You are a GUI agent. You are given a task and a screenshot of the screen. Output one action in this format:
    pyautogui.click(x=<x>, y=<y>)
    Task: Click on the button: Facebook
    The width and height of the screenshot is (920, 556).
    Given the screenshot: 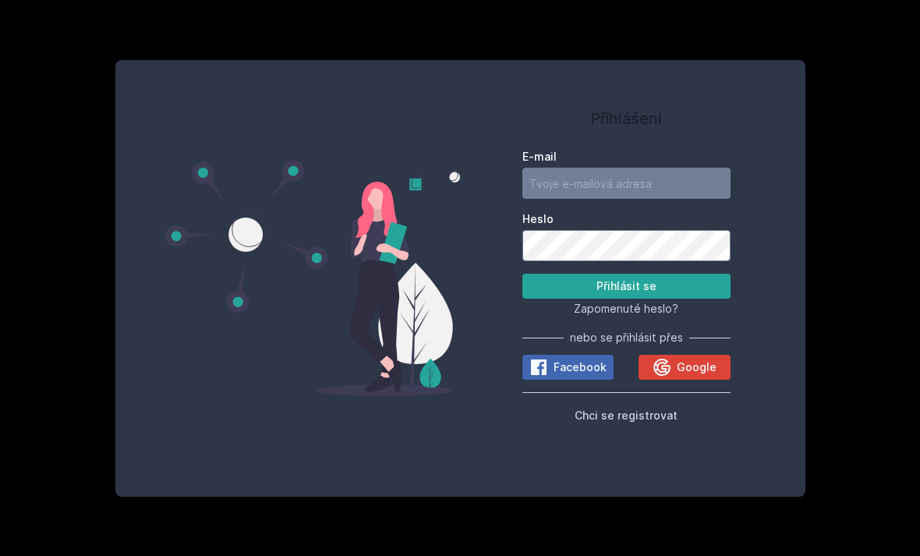 What is the action you would take?
    pyautogui.click(x=568, y=367)
    